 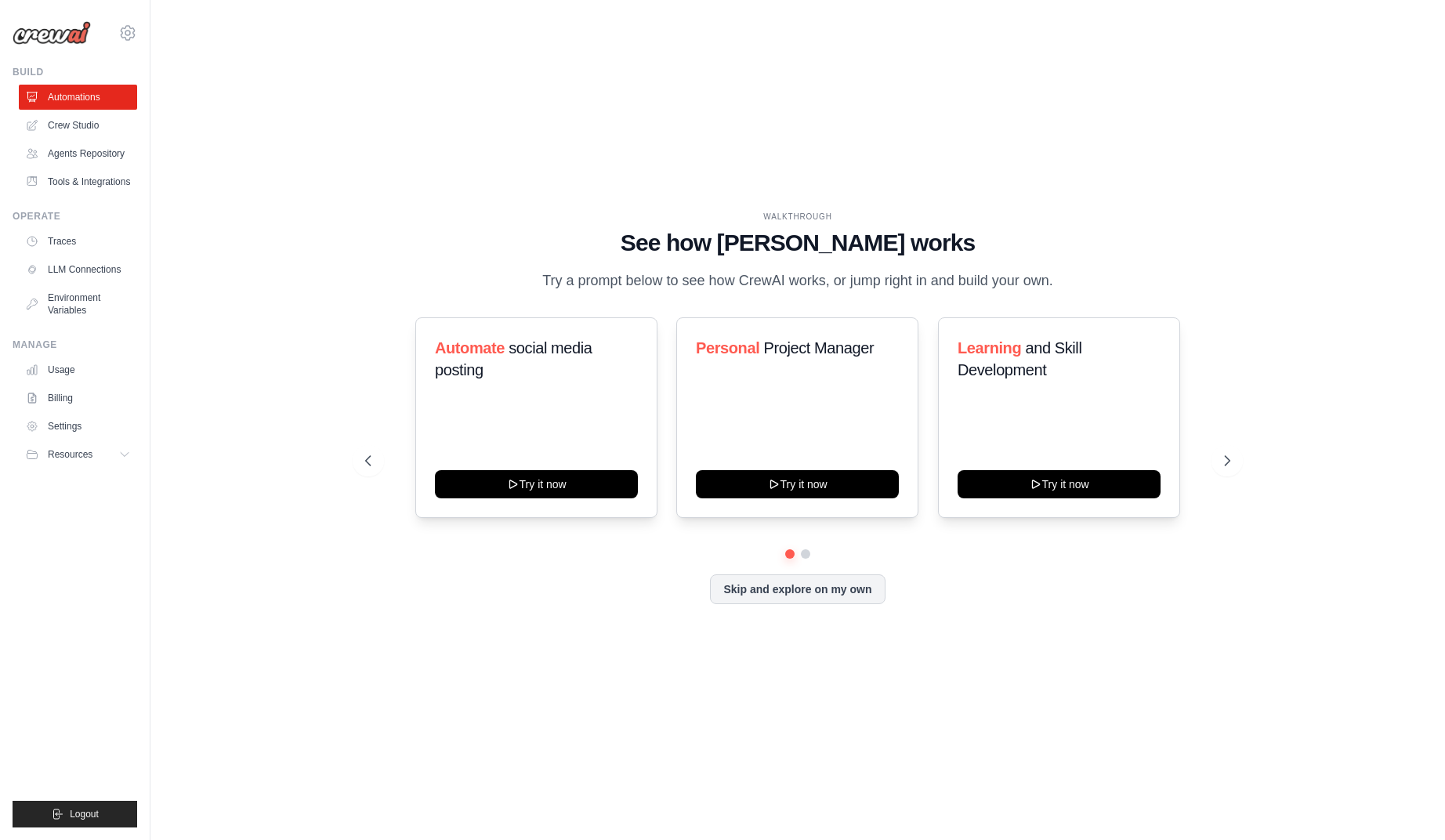 I want to click on div: Build, so click(x=74, y=72).